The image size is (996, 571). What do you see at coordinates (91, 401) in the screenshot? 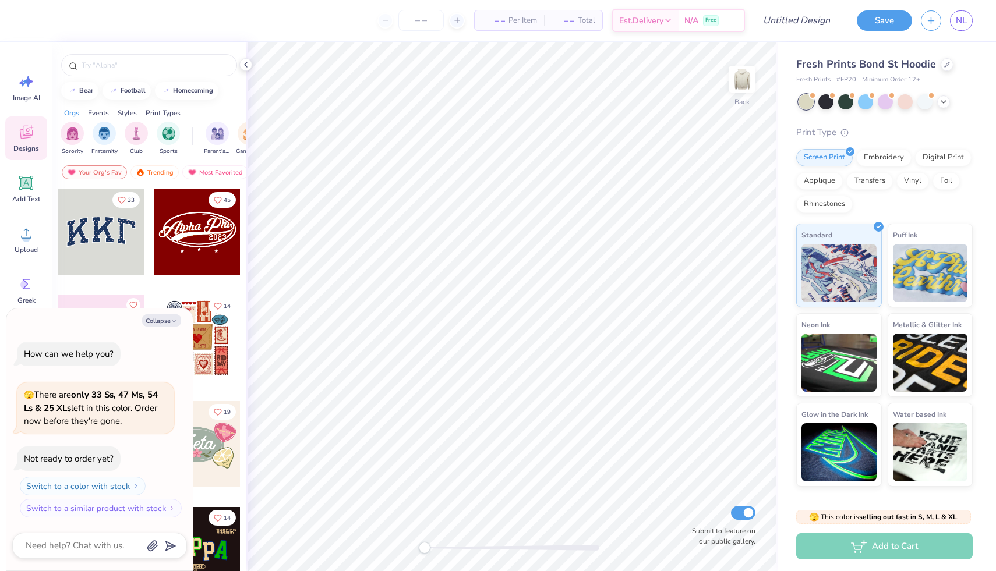
I see `strong: only 33 Ss, 47 Ms, 54 Ls & 25 XLs` at bounding box center [91, 401].